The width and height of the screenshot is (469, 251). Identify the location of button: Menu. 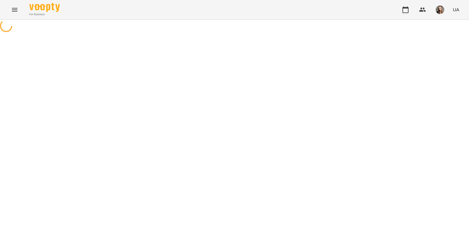
(15, 10).